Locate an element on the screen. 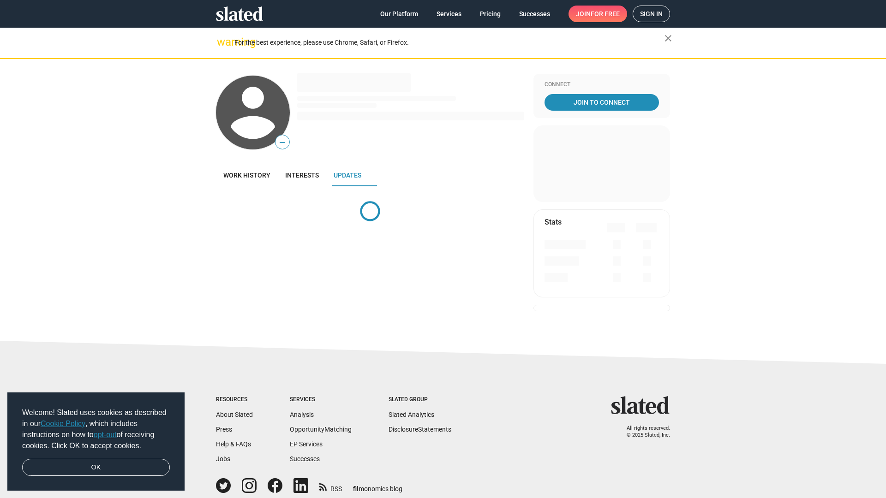 The height and width of the screenshot is (498, 886). a: Our Platform is located at coordinates (399, 14).